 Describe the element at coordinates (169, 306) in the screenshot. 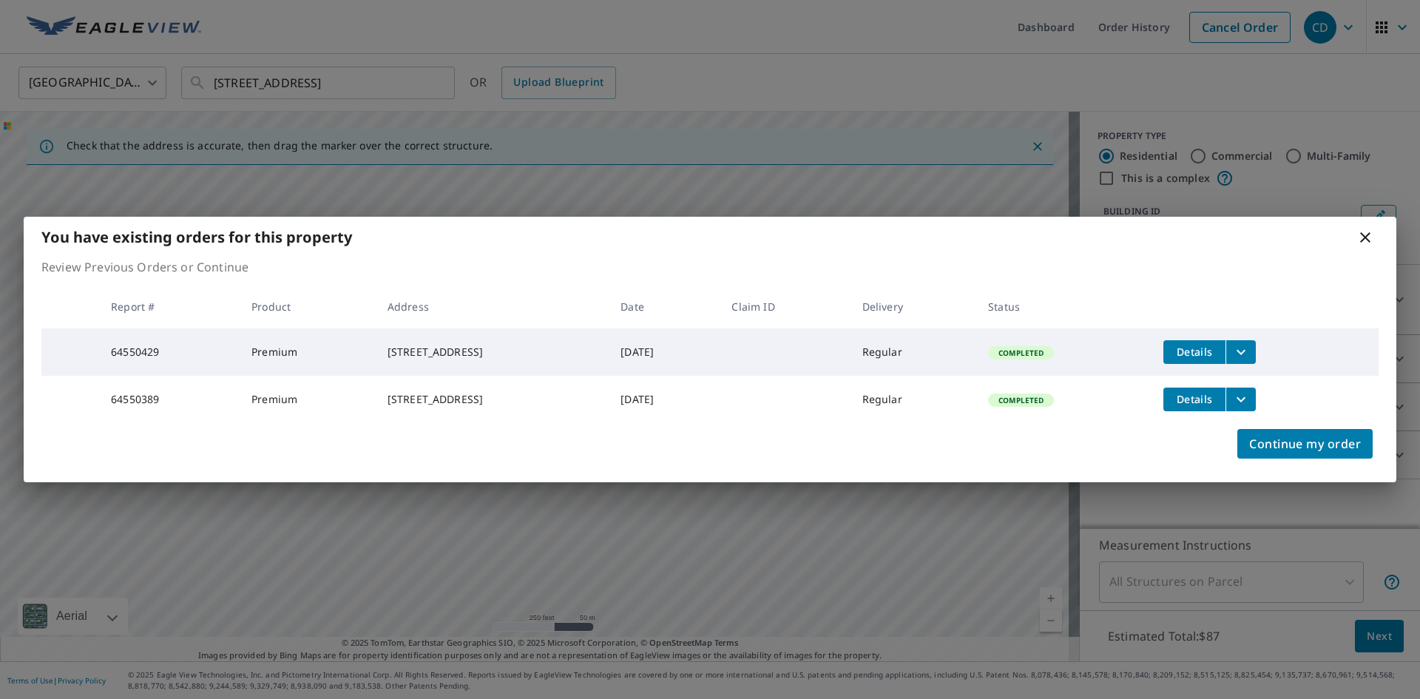

I see `th: Report #` at that location.